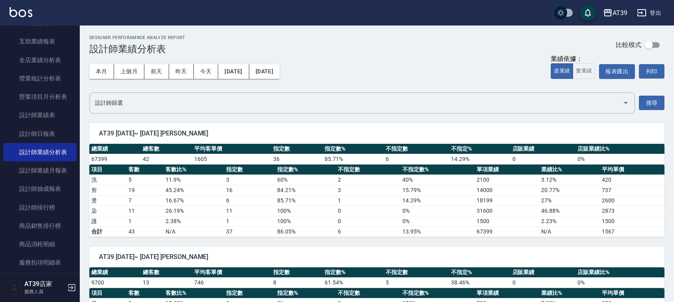  I want to click on button: 上個月, so click(129, 71).